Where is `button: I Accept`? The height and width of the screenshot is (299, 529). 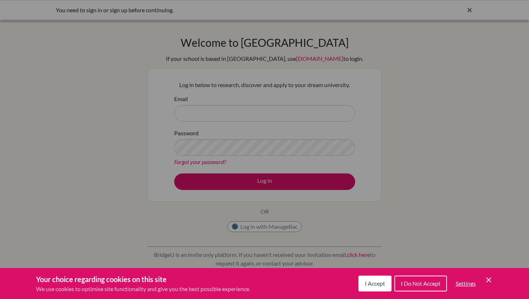
button: I Accept is located at coordinates (375, 283).